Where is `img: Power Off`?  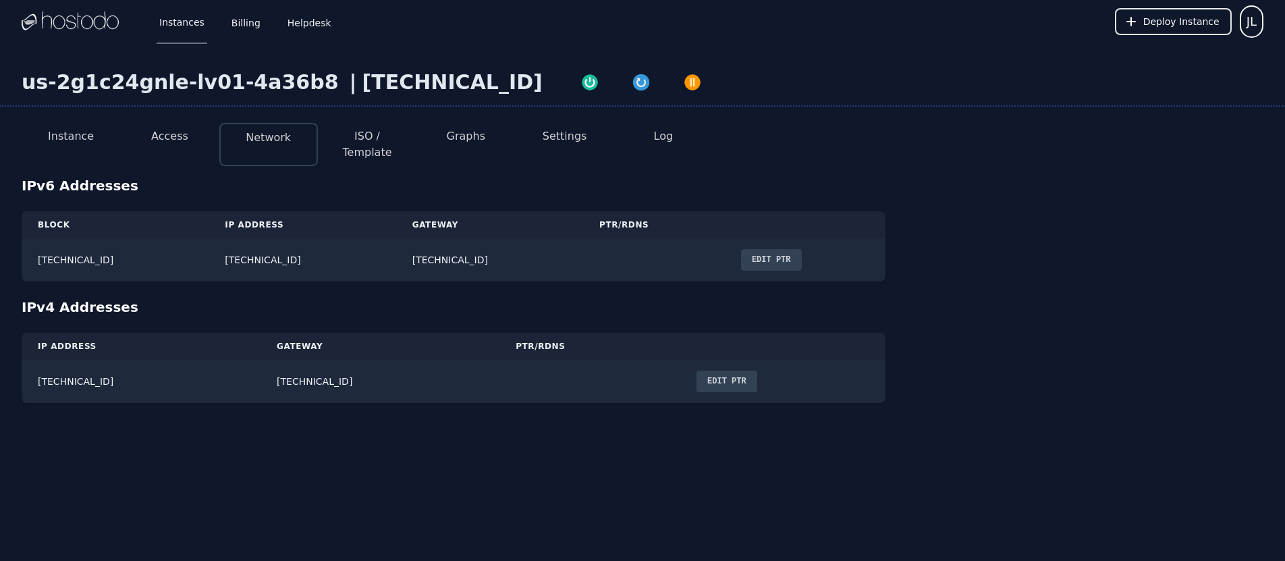
img: Power Off is located at coordinates (692, 82).